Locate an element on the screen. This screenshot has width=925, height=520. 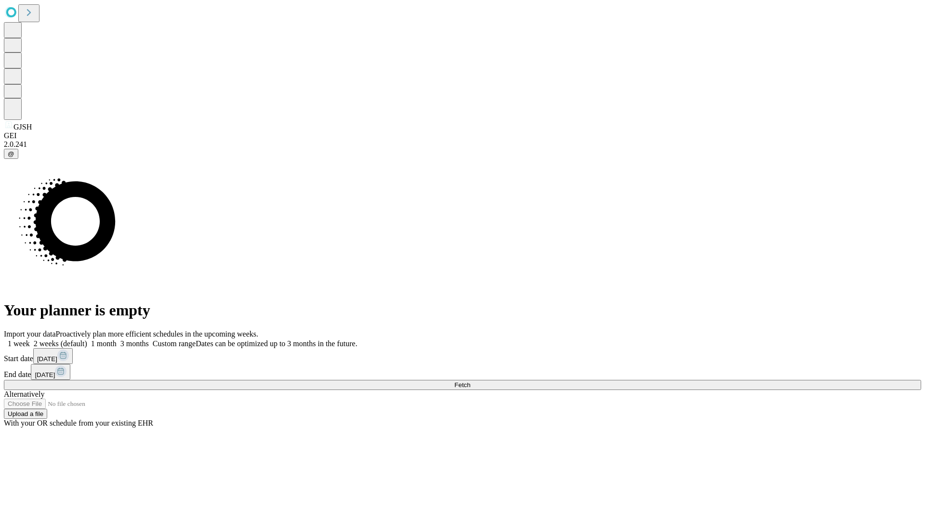
div: GEI is located at coordinates (462, 136).